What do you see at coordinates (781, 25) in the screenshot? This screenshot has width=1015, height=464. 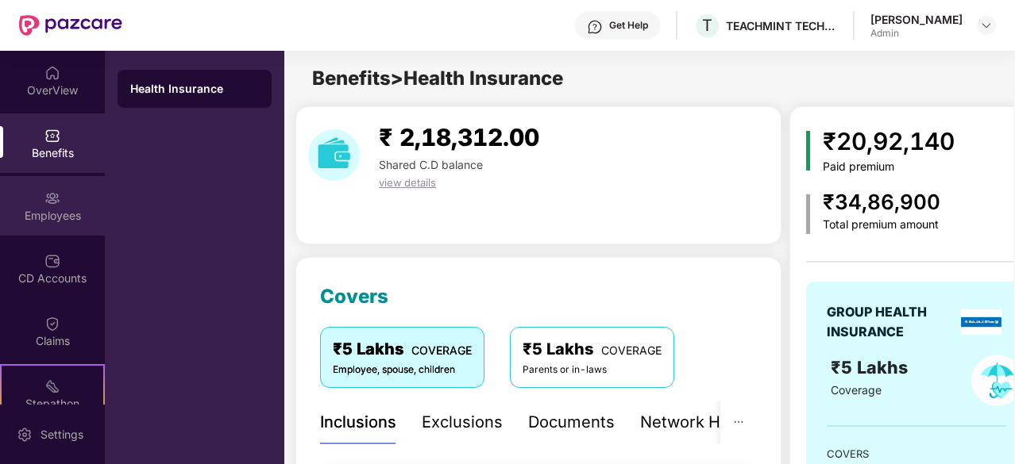 I see `div: TEACHMINT TECHNOLOGIES PRIVATE LIMITED` at bounding box center [781, 25].